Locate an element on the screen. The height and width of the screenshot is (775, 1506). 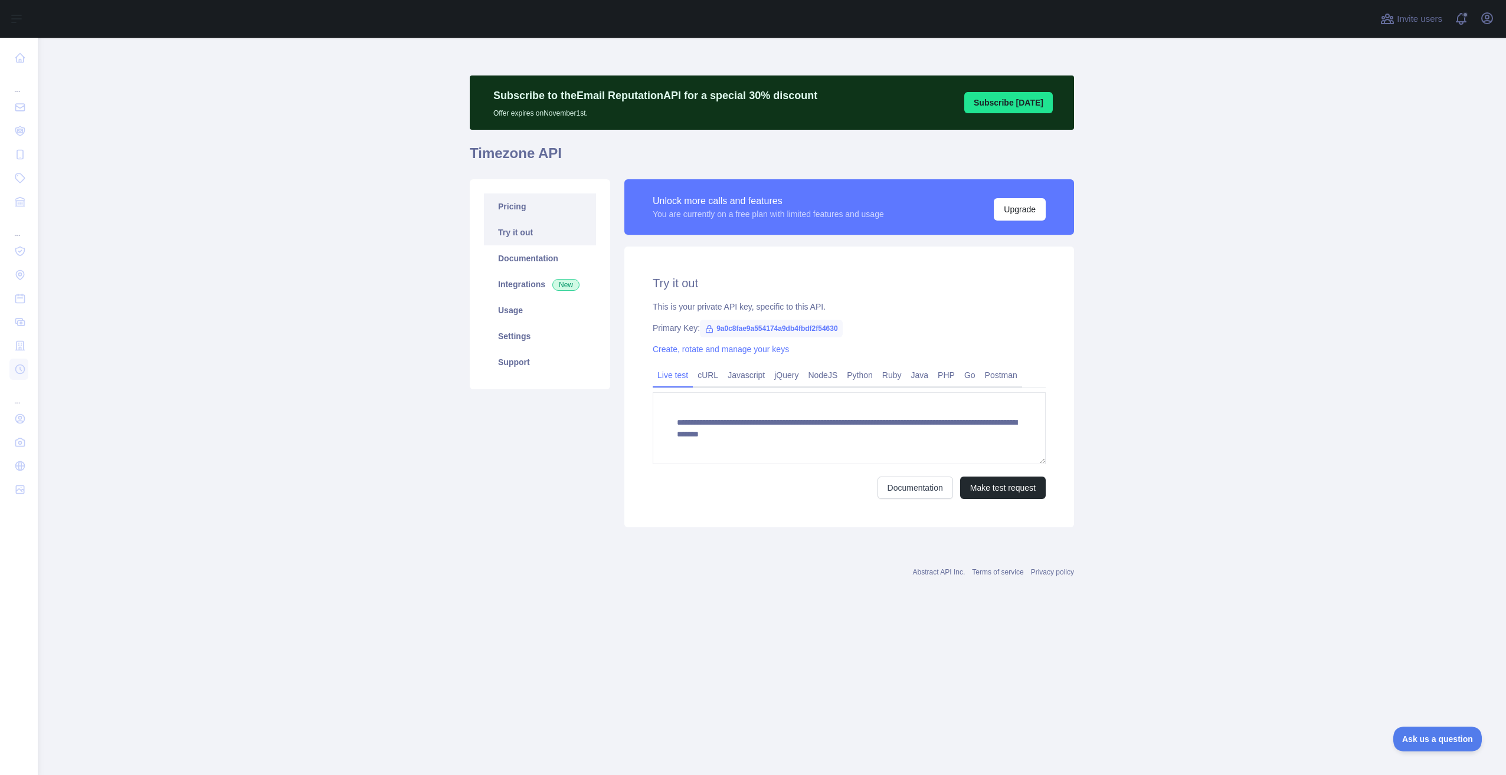
a: Privacy policy is located at coordinates (1052, 572).